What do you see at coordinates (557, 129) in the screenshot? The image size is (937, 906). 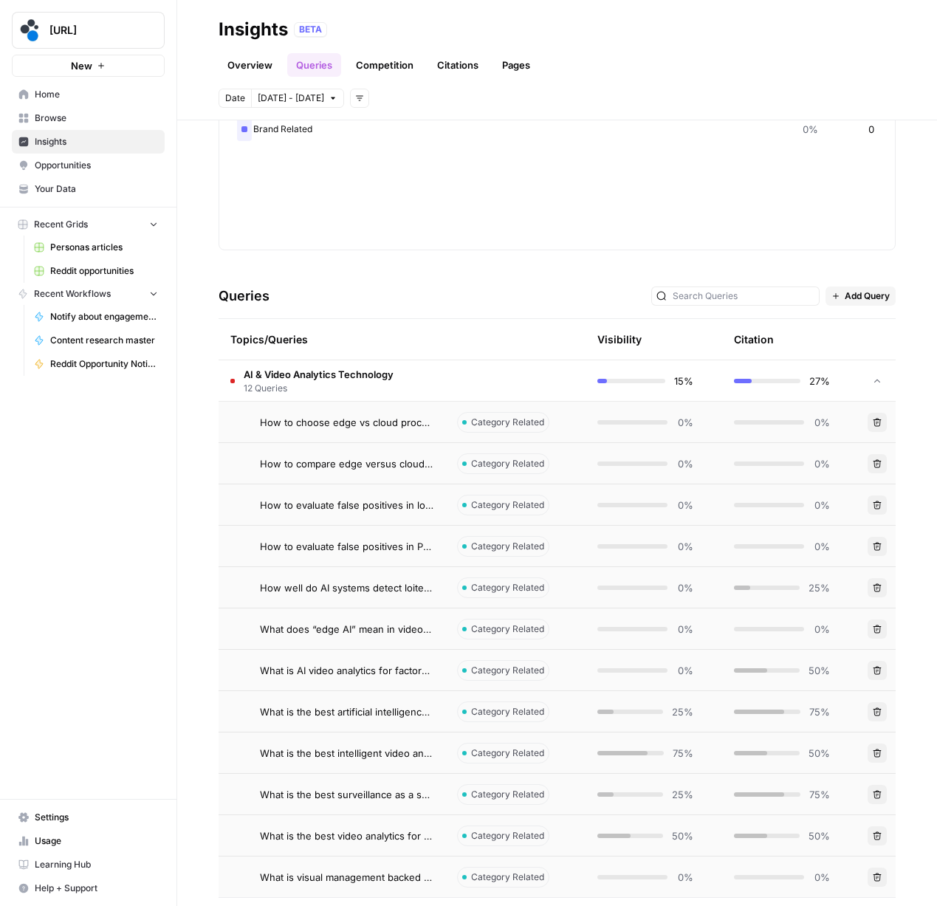 I see `div: Brand Related` at bounding box center [557, 129].